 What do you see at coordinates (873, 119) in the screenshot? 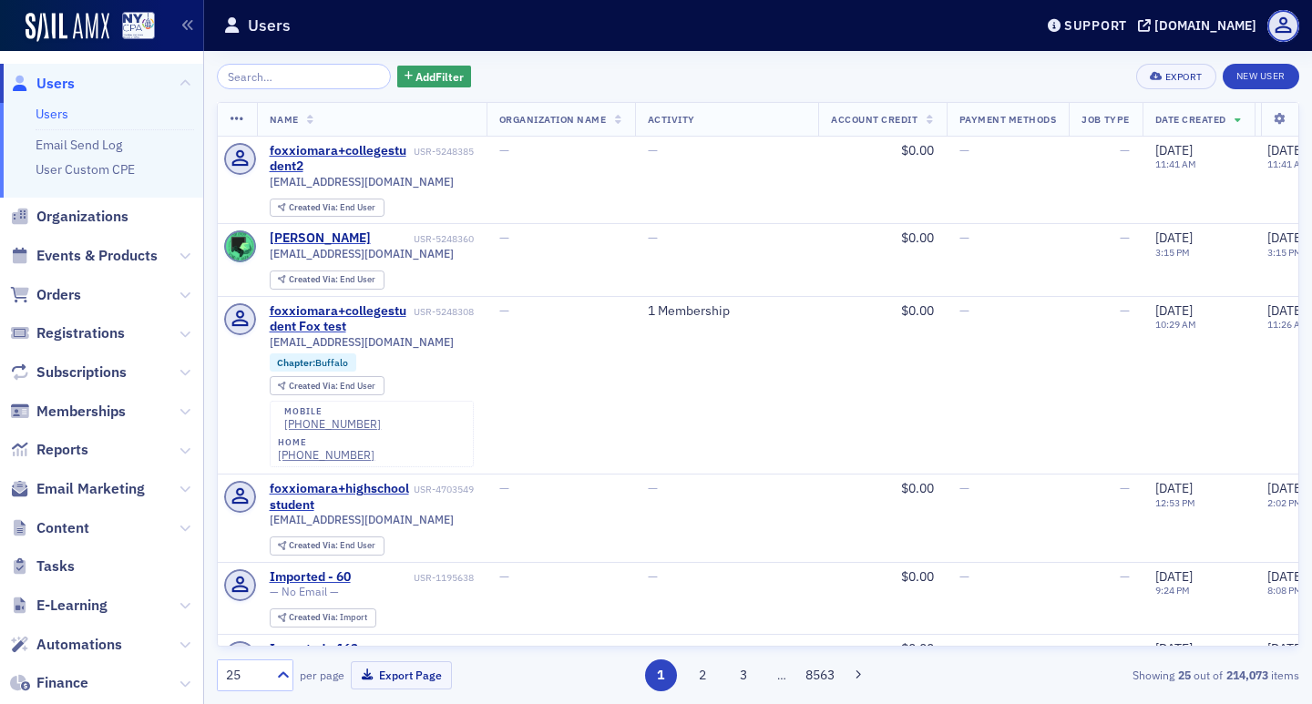
I see `span: Account Credit` at bounding box center [873, 119].